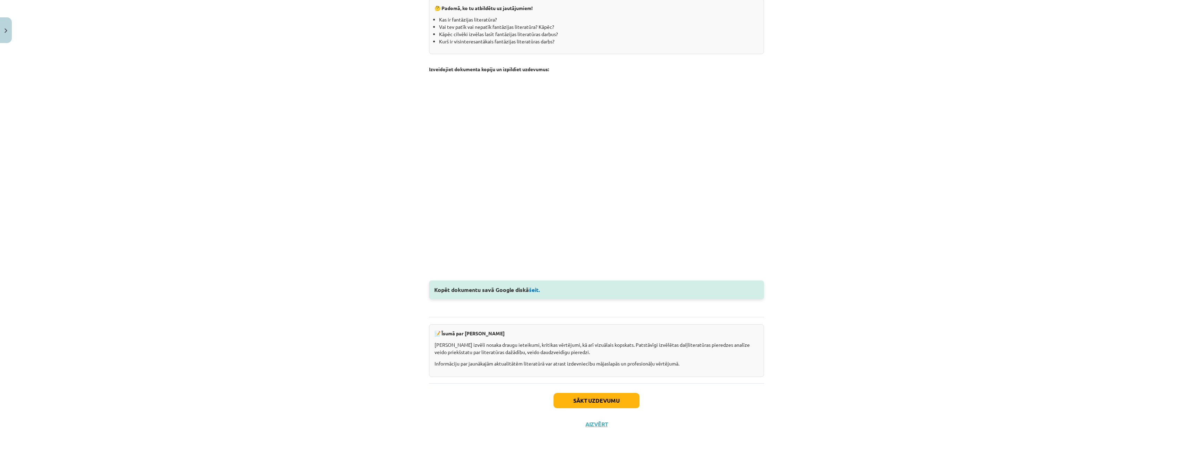  What do you see at coordinates (596, 424) in the screenshot?
I see `button: Aizvērt` at bounding box center [596, 424].